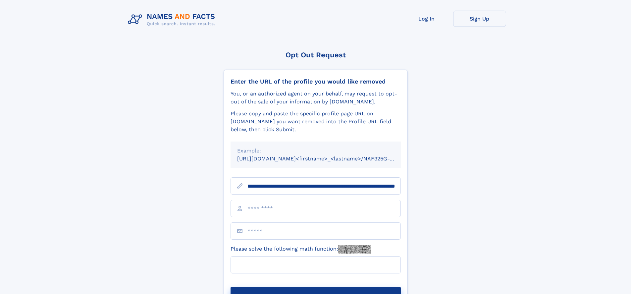  Describe the element at coordinates (480, 19) in the screenshot. I see `a: Sign Up` at that location.